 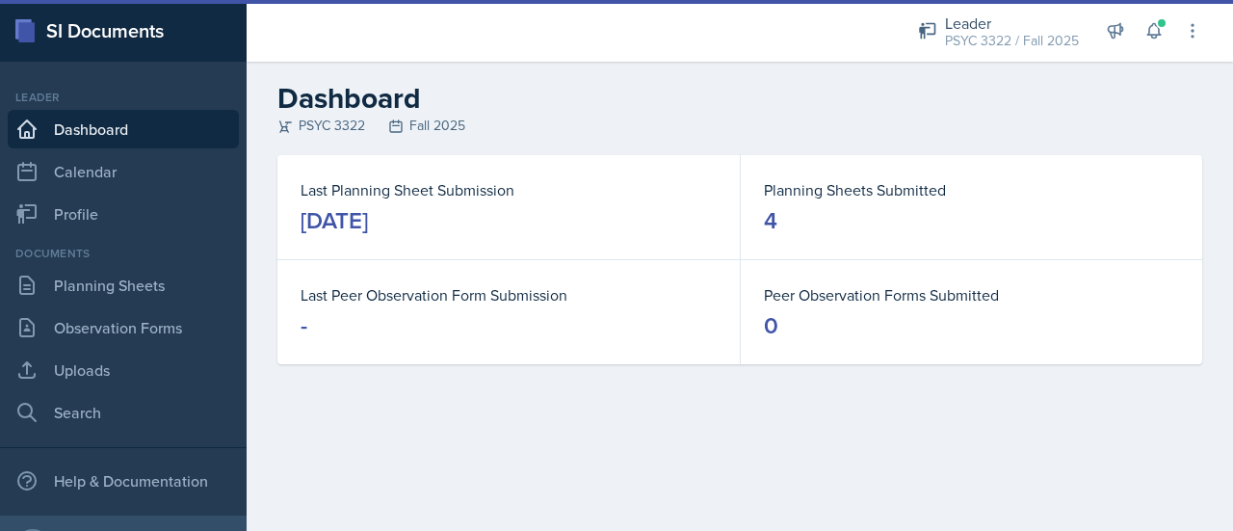 What do you see at coordinates (123, 253) in the screenshot?
I see `div: Documents` at bounding box center [123, 253].